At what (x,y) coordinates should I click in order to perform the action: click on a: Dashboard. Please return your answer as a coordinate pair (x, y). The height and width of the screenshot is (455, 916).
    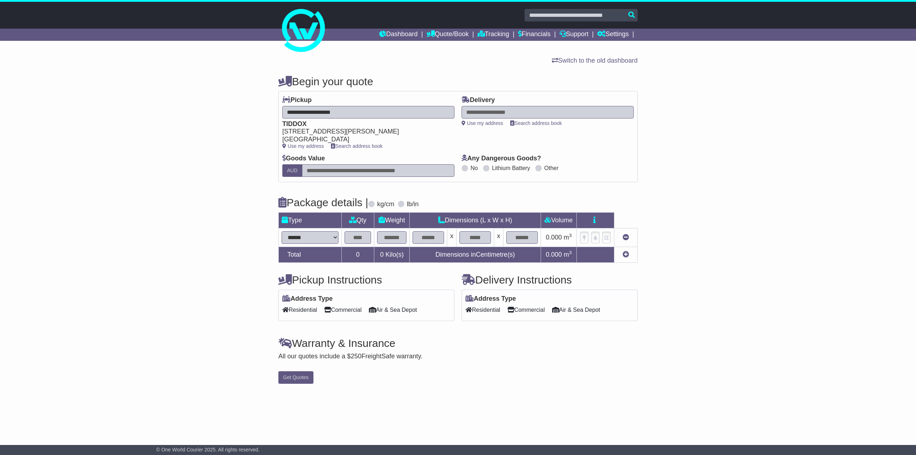
    Looking at the image, I should click on (398, 35).